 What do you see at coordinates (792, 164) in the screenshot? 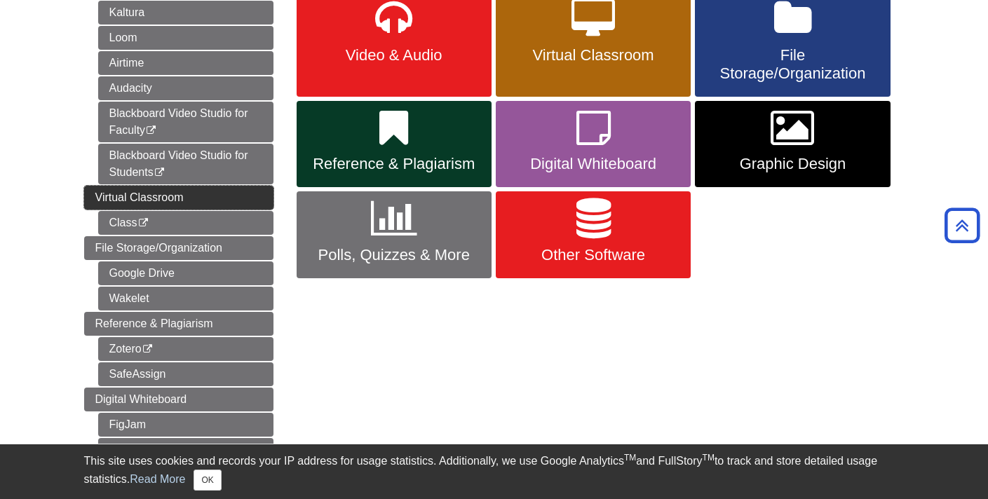
I see `span: Graphic Design` at bounding box center [792, 164].